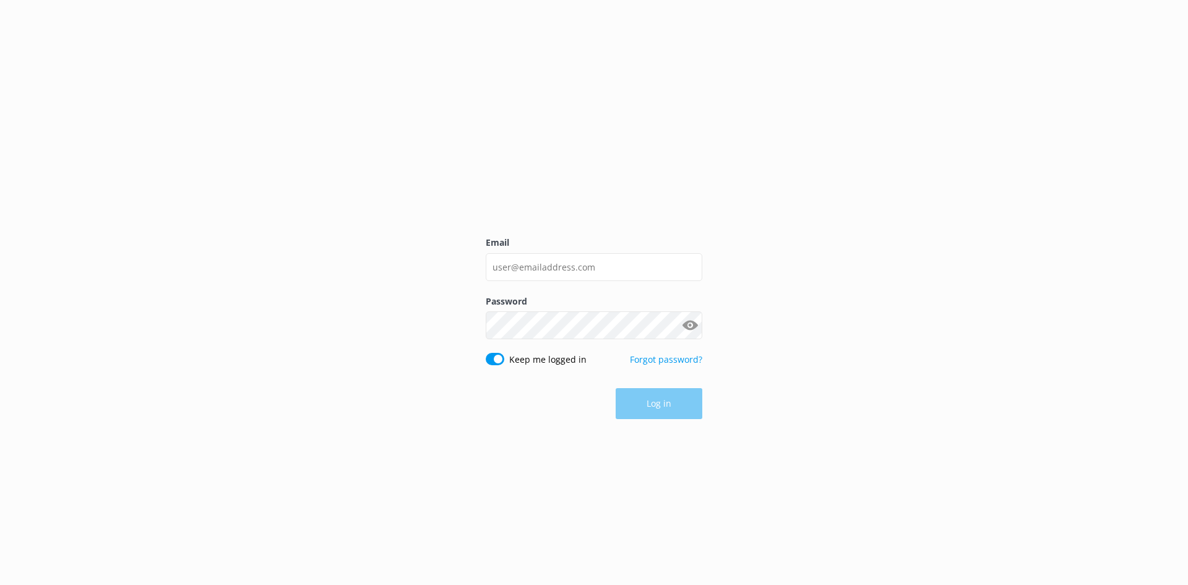  Describe the element at coordinates (690, 326) in the screenshot. I see `button: Show password` at that location.